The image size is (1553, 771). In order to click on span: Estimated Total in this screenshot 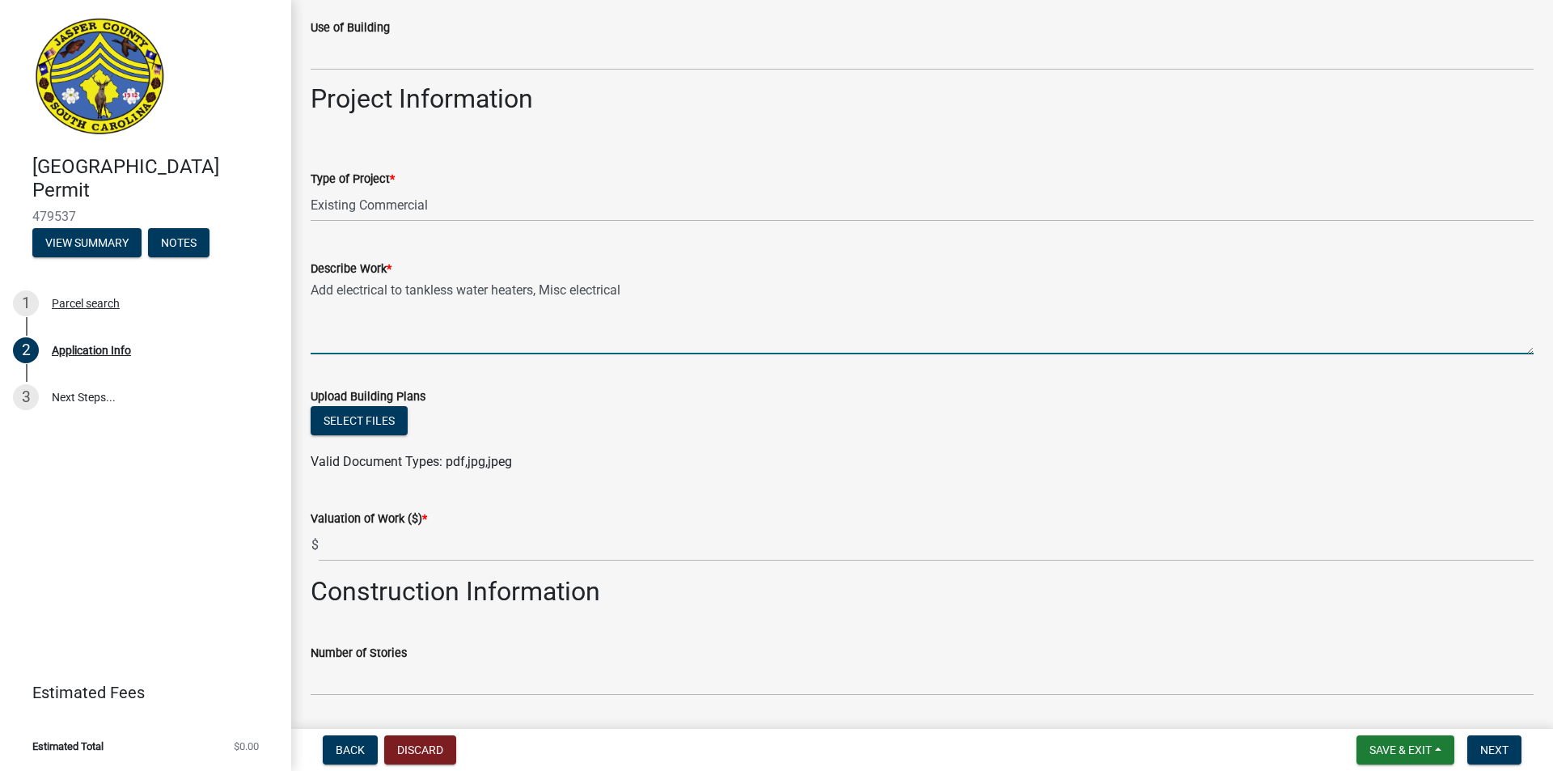, I will do `click(68, 746)`.